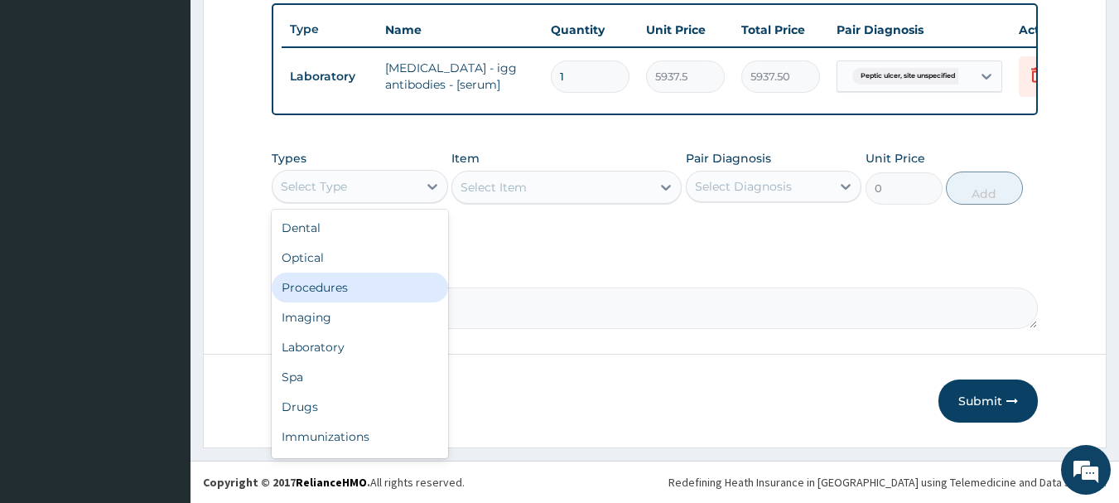 This screenshot has width=1119, height=503. I want to click on th: Pair Diagnosis, so click(919, 30).